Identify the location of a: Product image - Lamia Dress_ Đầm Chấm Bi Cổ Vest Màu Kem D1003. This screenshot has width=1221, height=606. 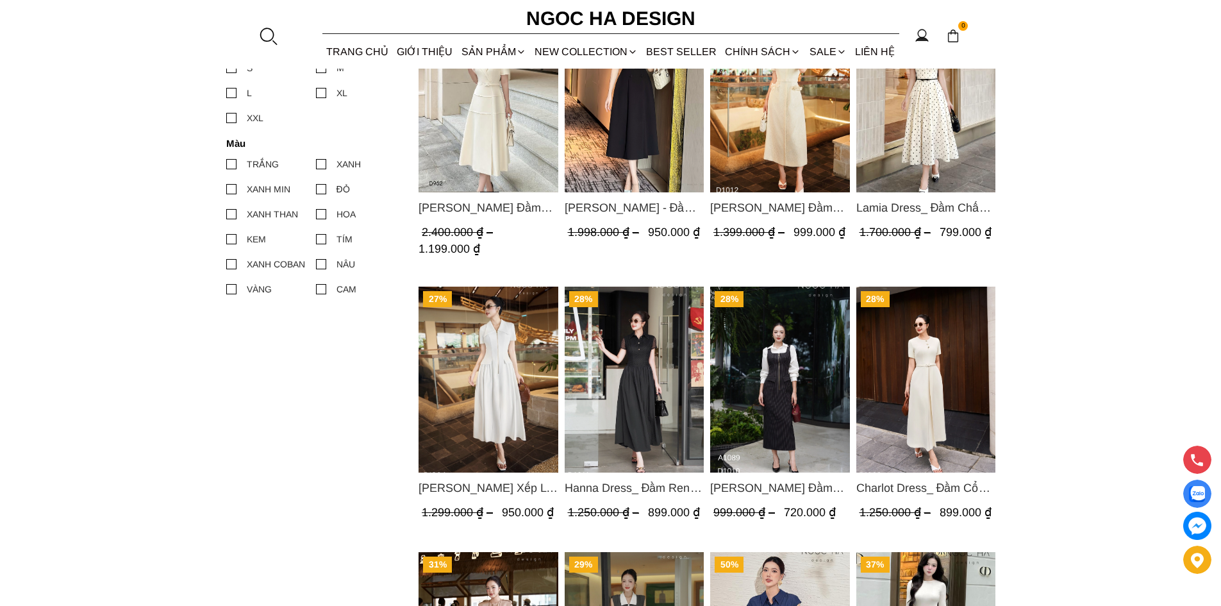
(925, 99).